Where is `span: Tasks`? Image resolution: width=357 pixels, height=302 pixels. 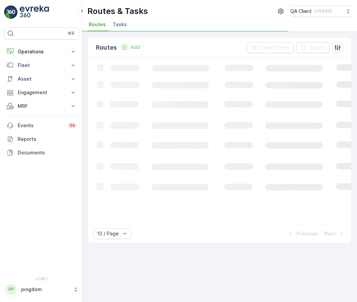 span: Tasks is located at coordinates (120, 24).